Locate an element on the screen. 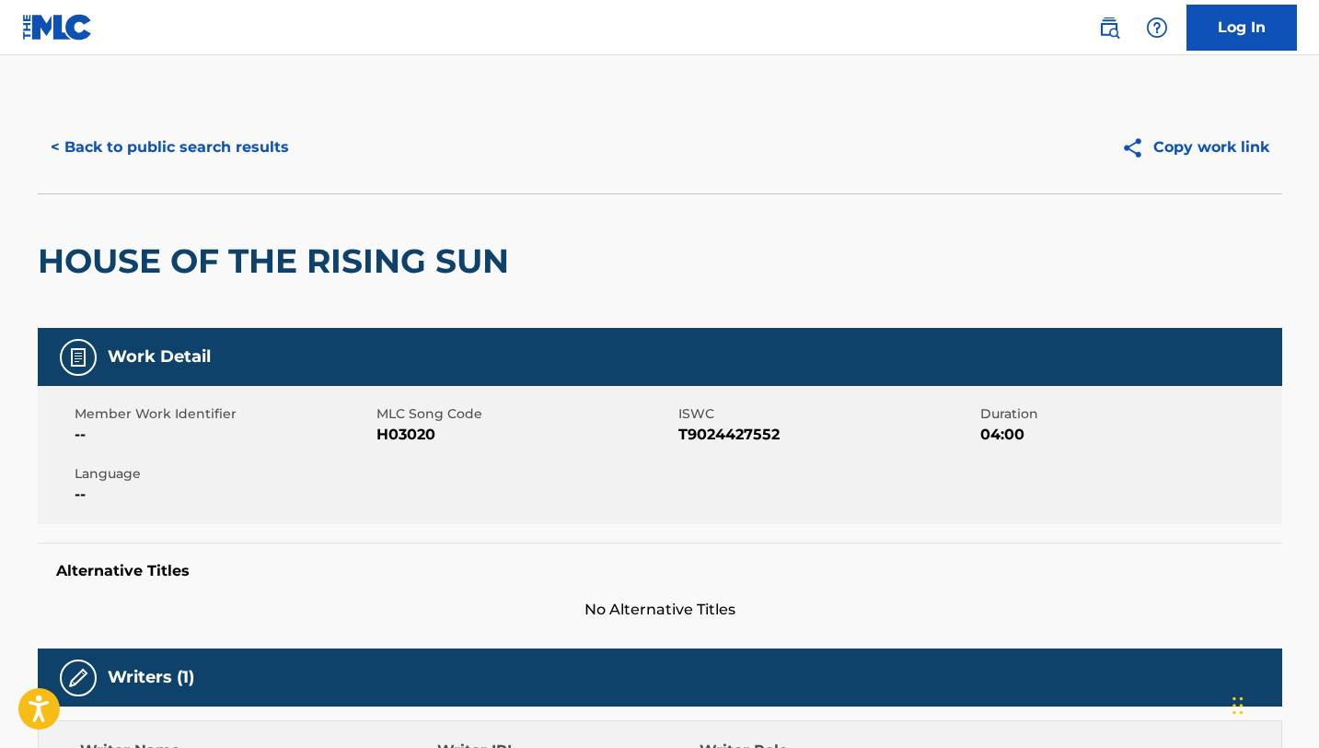 This screenshot has height=748, width=1319. button: < Back to public search results is located at coordinates (169, 147).